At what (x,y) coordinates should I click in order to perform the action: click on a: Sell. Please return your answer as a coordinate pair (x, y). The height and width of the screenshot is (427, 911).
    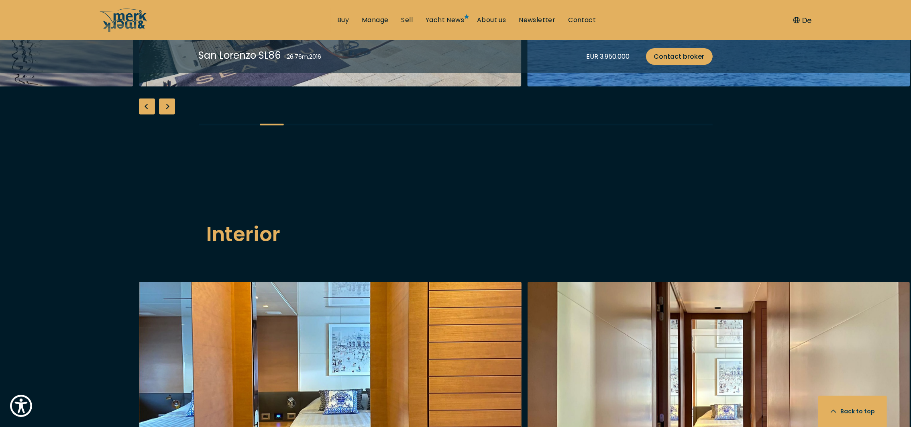
    Looking at the image, I should click on (407, 20).